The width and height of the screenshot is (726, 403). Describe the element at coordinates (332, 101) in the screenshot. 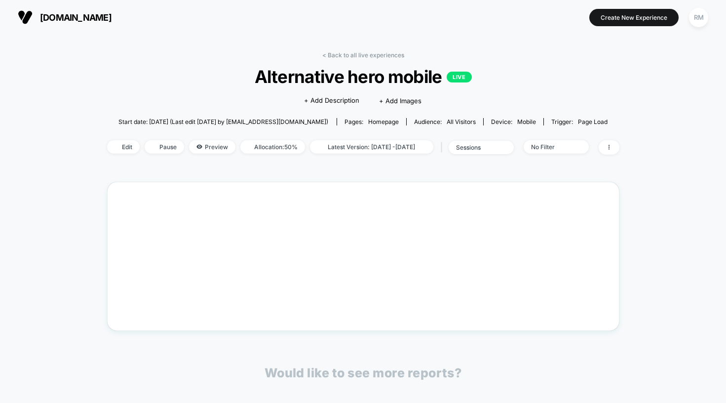

I see `span: + Add Description` at that location.